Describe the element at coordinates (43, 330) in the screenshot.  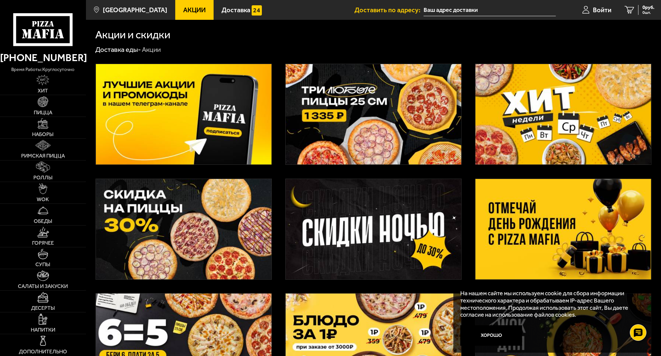
I see `span: Напитки` at that location.